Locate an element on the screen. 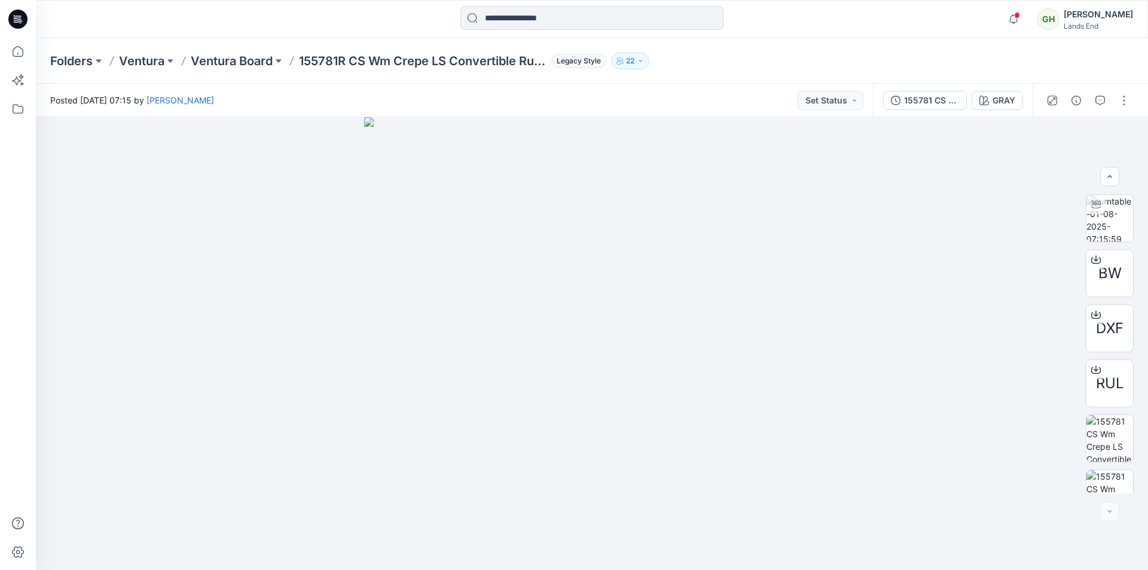 Image resolution: width=1148 pixels, height=570 pixels. button: 155781 CS Wm Crepe LS Convertible Ruffle Collar Blouse_REV1 is located at coordinates (925, 100).